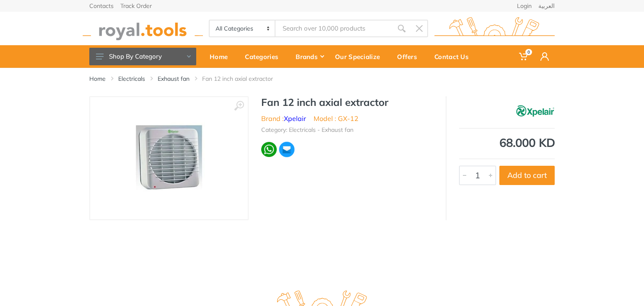 The image size is (644, 306). I want to click on div: Our Specialize, so click(360, 57).